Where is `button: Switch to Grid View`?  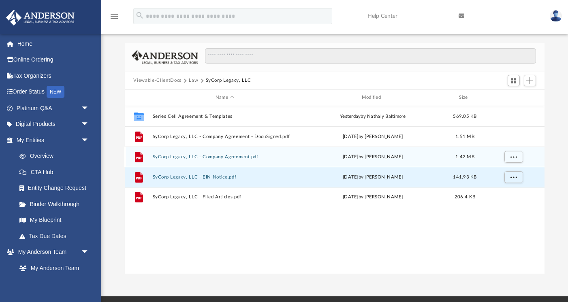
button: Switch to Grid View is located at coordinates (514, 81).